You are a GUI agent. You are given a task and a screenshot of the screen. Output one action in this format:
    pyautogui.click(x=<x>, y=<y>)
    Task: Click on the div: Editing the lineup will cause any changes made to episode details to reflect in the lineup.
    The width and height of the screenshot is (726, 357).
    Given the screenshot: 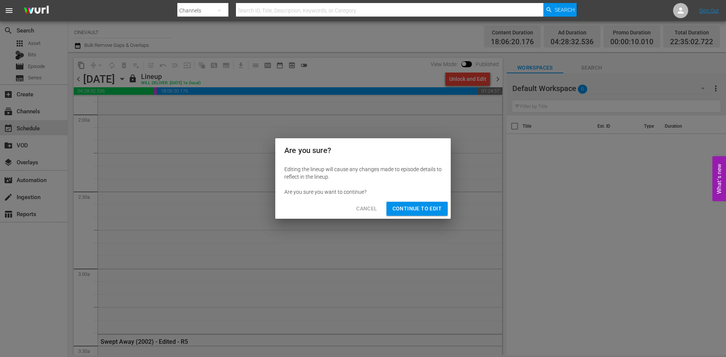 What is the action you would take?
    pyautogui.click(x=363, y=173)
    